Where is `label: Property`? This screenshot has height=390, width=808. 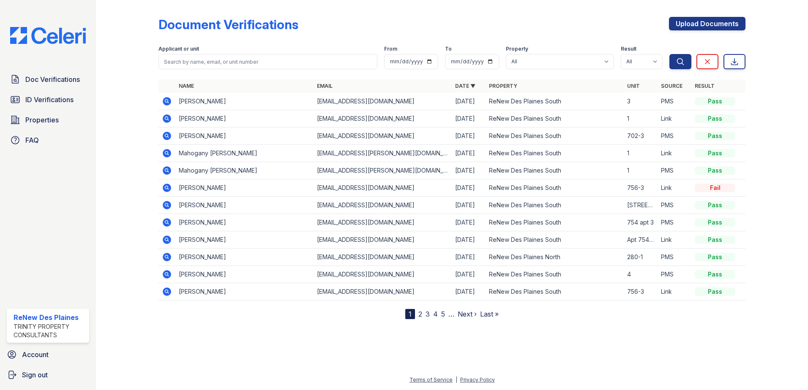 label: Property is located at coordinates (517, 49).